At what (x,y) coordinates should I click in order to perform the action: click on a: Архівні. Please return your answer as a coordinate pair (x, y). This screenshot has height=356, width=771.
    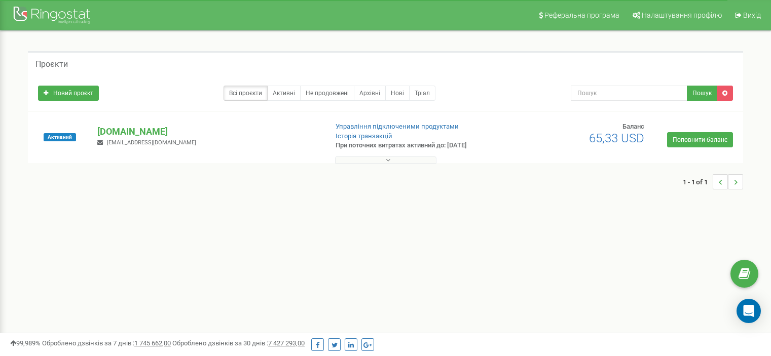
    Looking at the image, I should click on (370, 93).